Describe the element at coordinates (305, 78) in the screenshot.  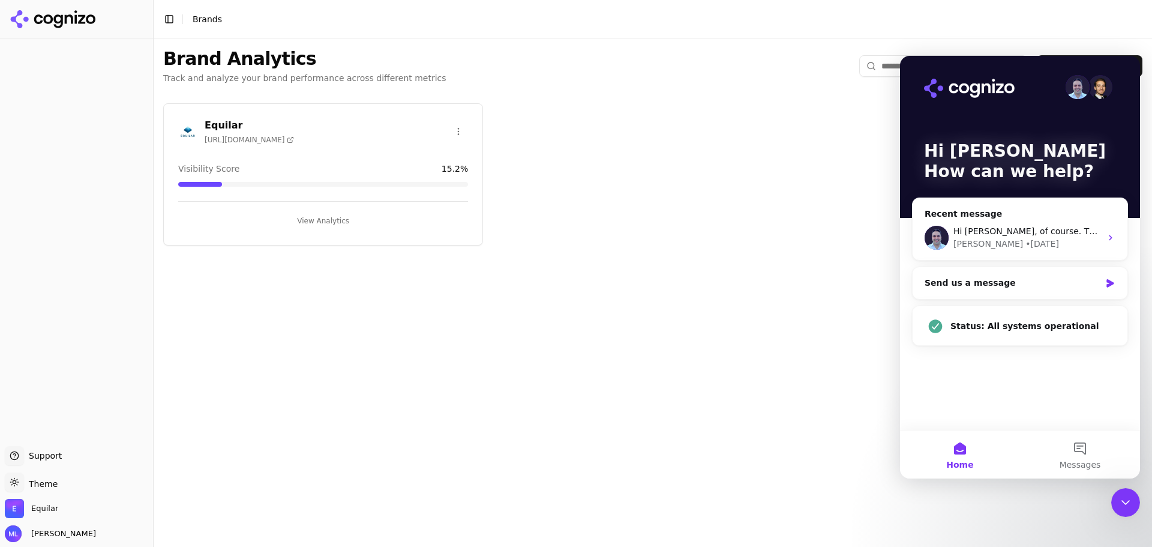
I see `p: Track and analyze your brand performance across different metrics` at that location.